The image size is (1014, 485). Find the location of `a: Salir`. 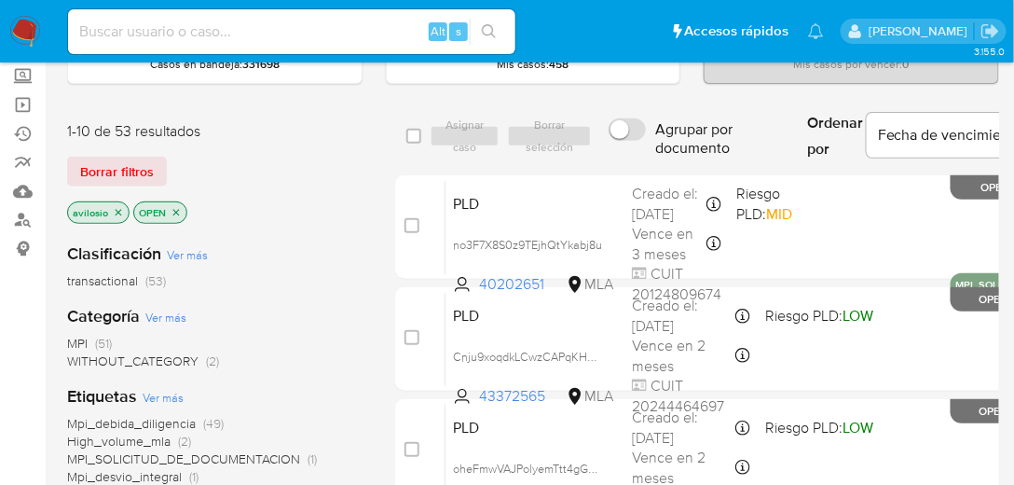

a: Salir is located at coordinates (990, 31).